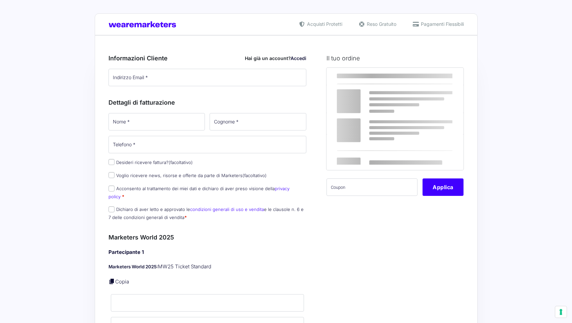 The image size is (572, 323). Describe the element at coordinates (112, 175) in the screenshot. I see `input: Voglio ricevere news, risorse e offerte da parte di Marketers(facoltativo)` at that location.